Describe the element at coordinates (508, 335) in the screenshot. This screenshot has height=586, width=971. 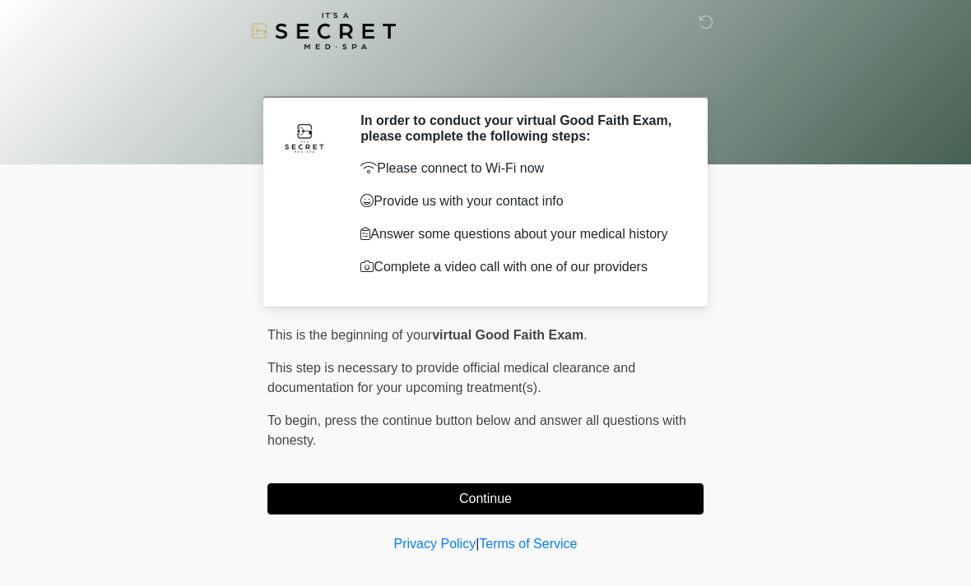
I see `strong: virtual Good Faith Exam` at that location.